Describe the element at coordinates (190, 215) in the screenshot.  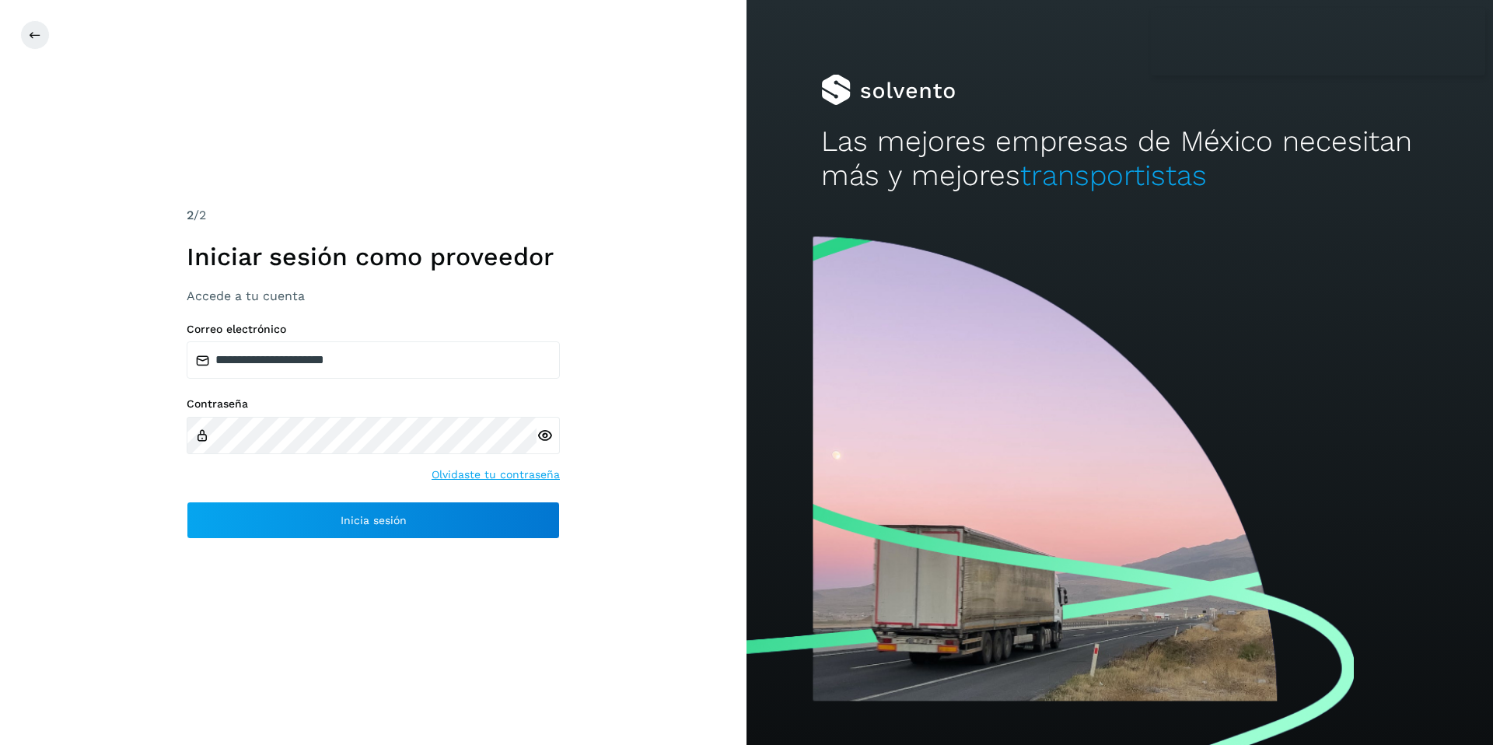
I see `span: 2` at that location.